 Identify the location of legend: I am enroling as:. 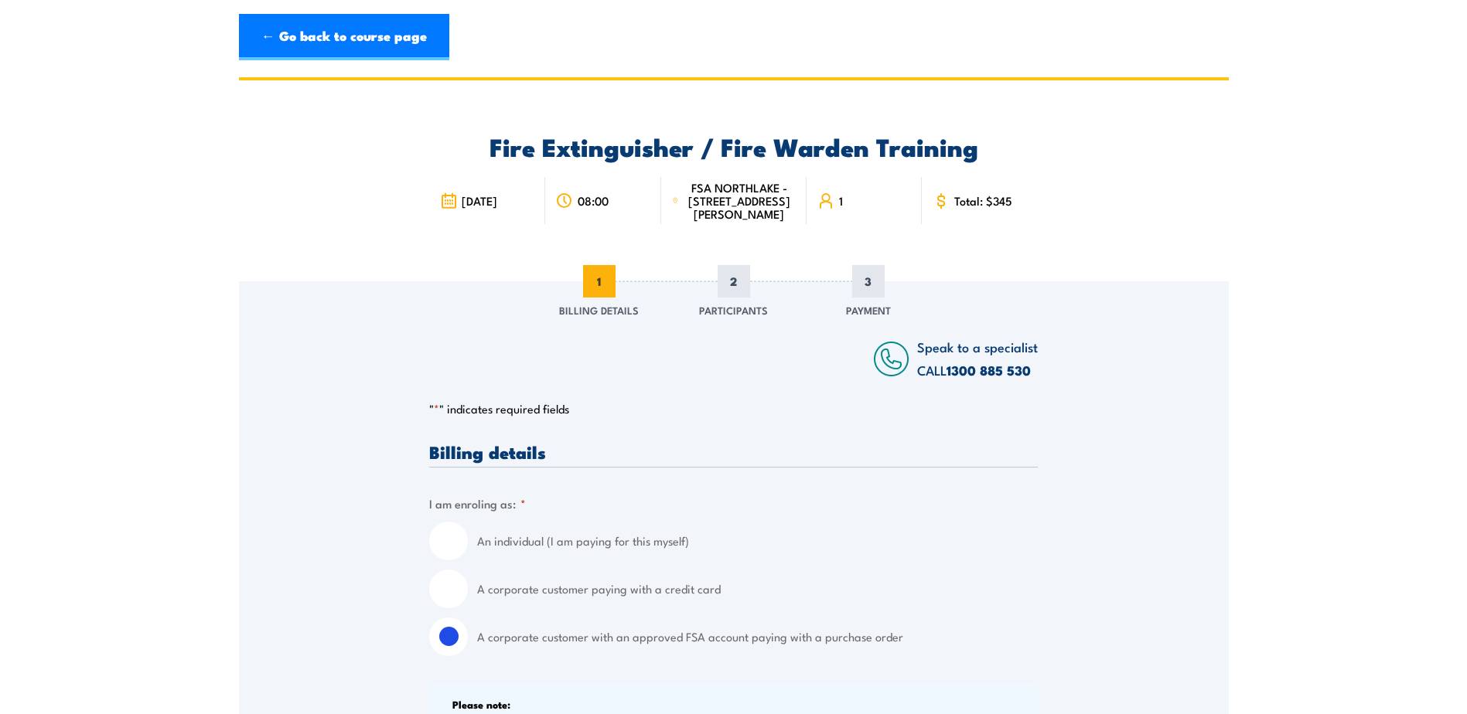
(477, 503).